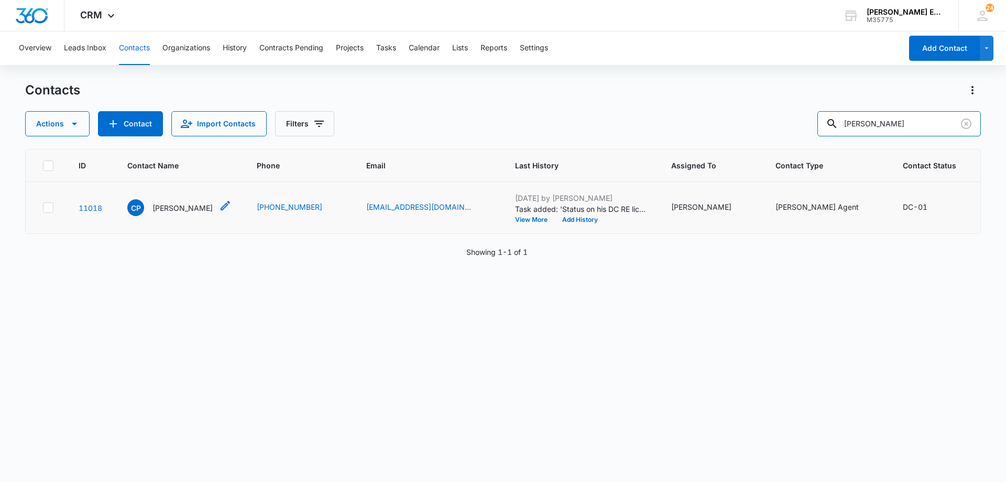 Image resolution: width=1006 pixels, height=482 pixels. I want to click on span: Contact Type, so click(819, 165).